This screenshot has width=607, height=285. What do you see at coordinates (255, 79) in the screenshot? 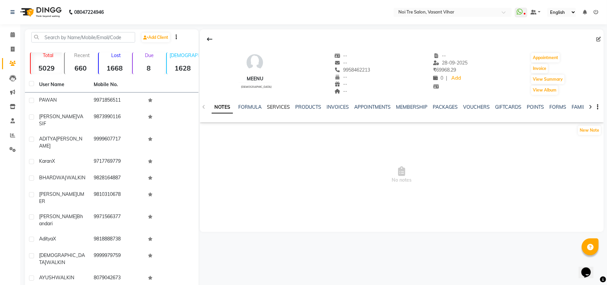
I see `div: MEENU` at bounding box center [255, 79].